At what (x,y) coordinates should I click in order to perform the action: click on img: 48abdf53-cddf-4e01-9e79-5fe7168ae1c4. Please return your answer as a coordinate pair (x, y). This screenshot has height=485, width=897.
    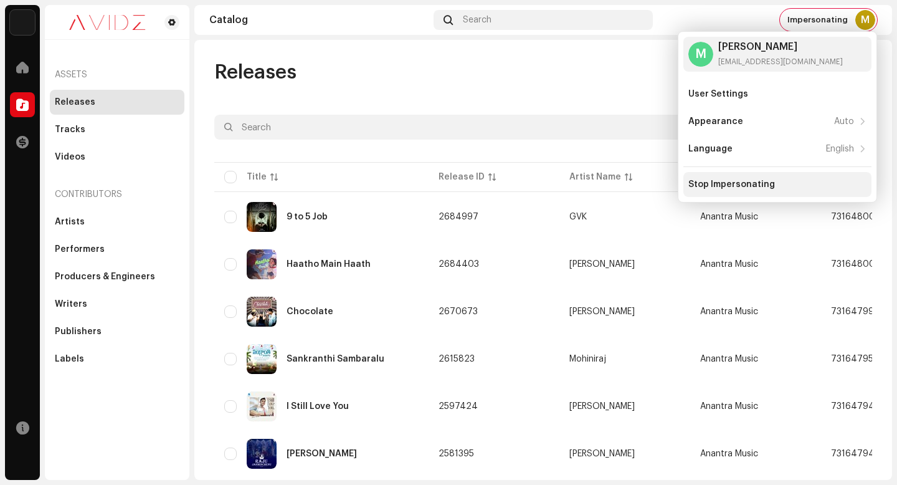
    Looking at the image, I should click on (262, 264).